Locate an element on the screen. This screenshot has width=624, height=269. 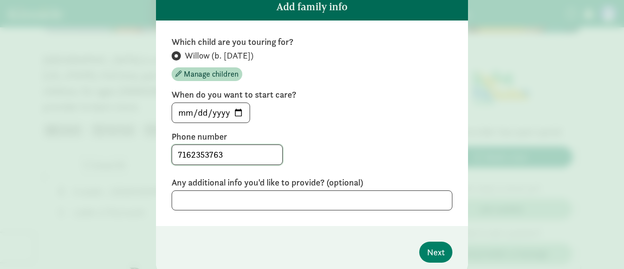
label: Any additional info you'd like to provide? (optional) is located at coordinates (312, 182).